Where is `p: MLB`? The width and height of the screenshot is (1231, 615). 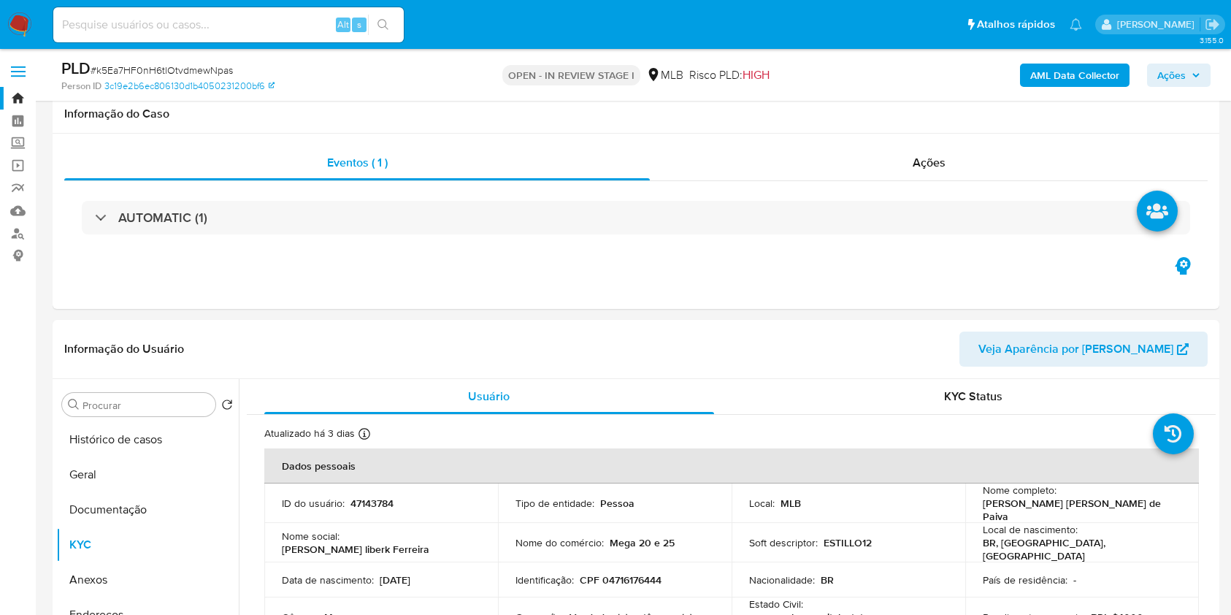
p: MLB is located at coordinates (791, 503).